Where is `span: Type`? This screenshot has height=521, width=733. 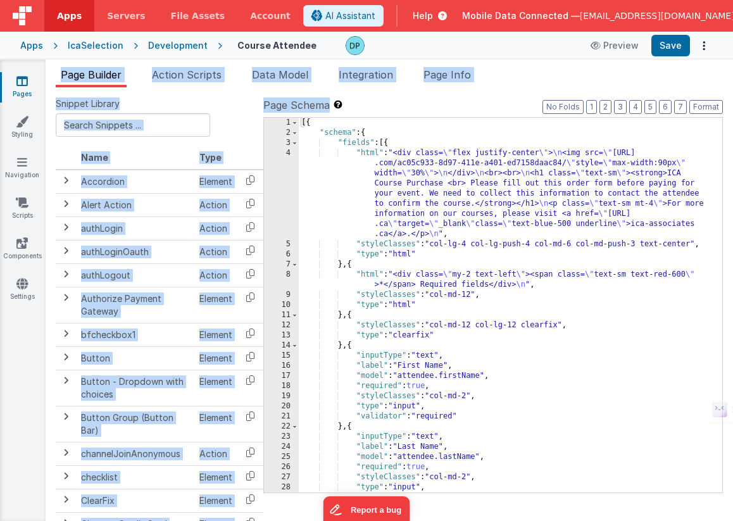
span: Type is located at coordinates (210, 157).